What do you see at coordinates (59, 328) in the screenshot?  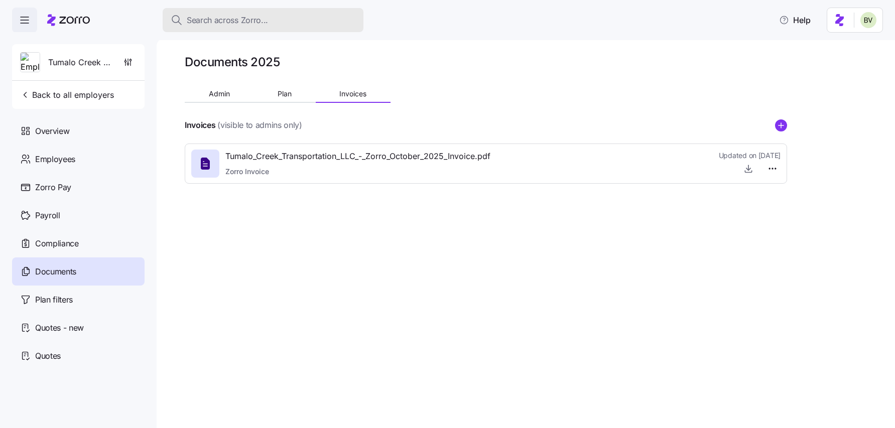 I see `span: Quotes - new` at bounding box center [59, 328].